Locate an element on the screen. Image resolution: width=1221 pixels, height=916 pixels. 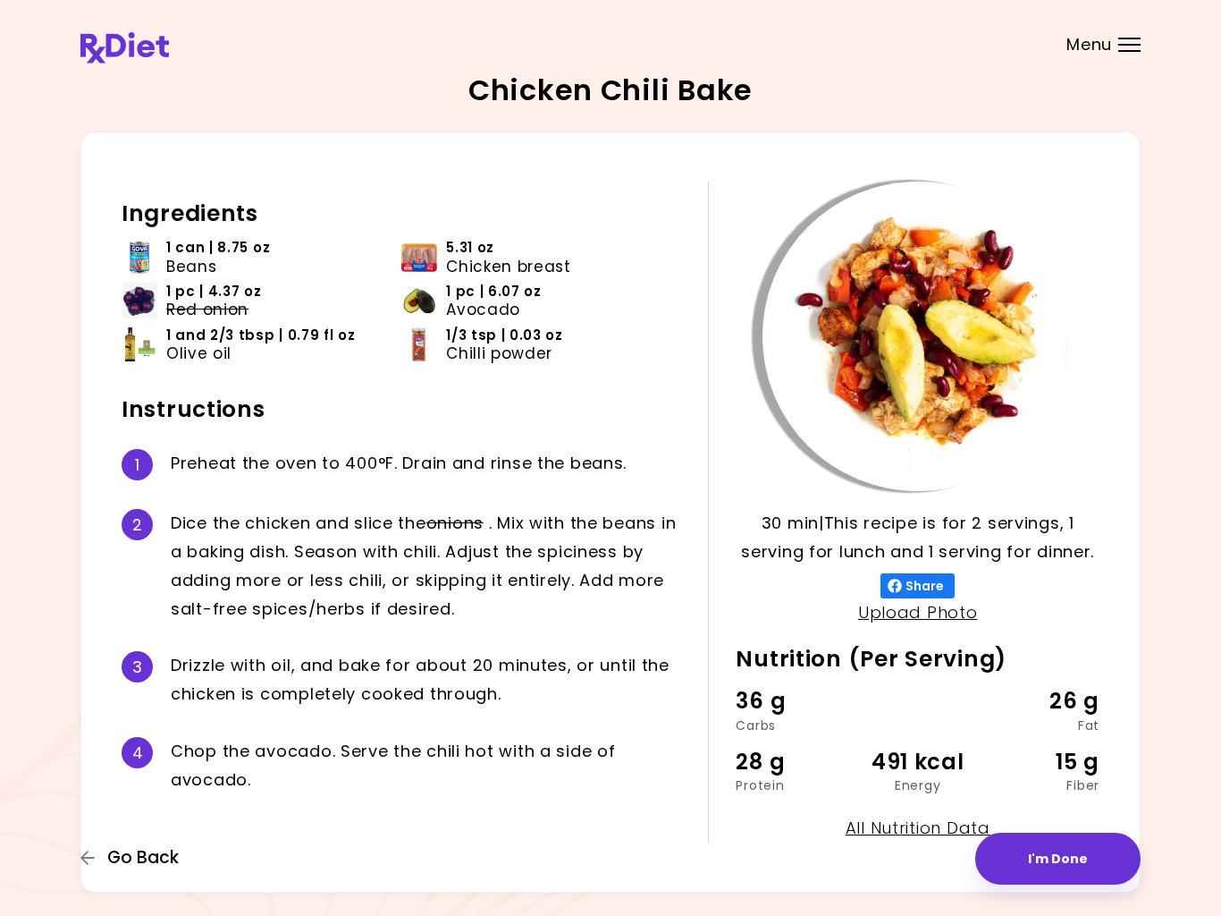
div: 4 is located at coordinates (137, 752).